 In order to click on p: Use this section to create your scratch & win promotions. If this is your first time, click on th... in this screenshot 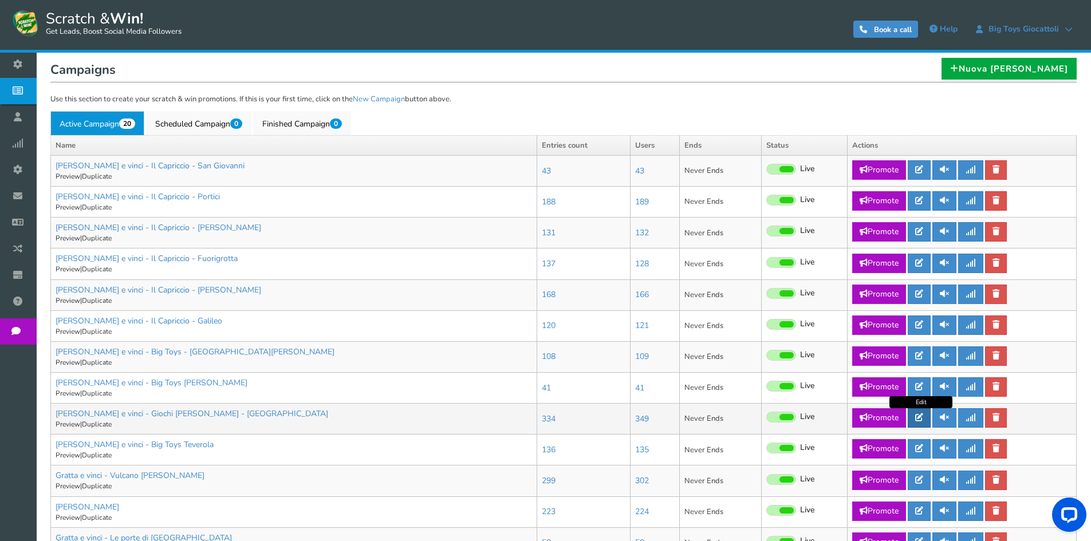, I will do `click(564, 100)`.